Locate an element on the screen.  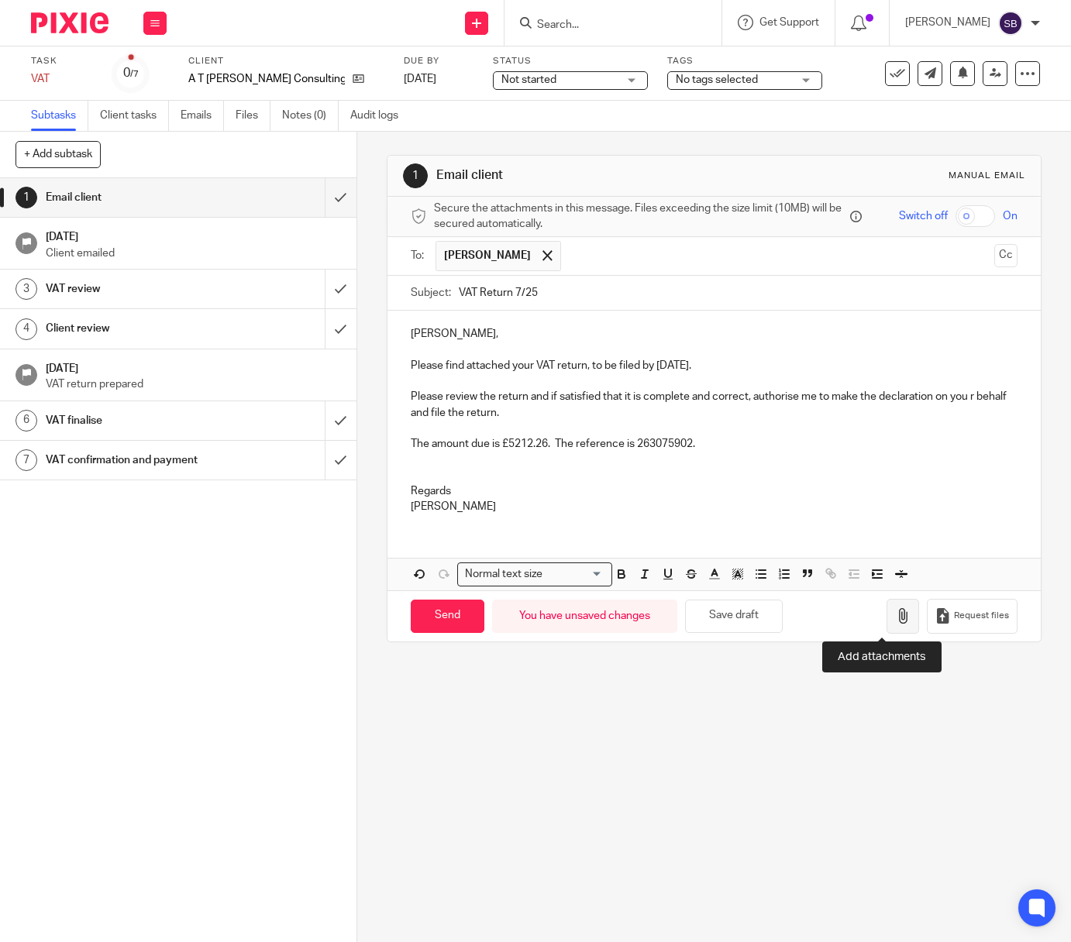
img: svg%3E is located at coordinates (1010, 23).